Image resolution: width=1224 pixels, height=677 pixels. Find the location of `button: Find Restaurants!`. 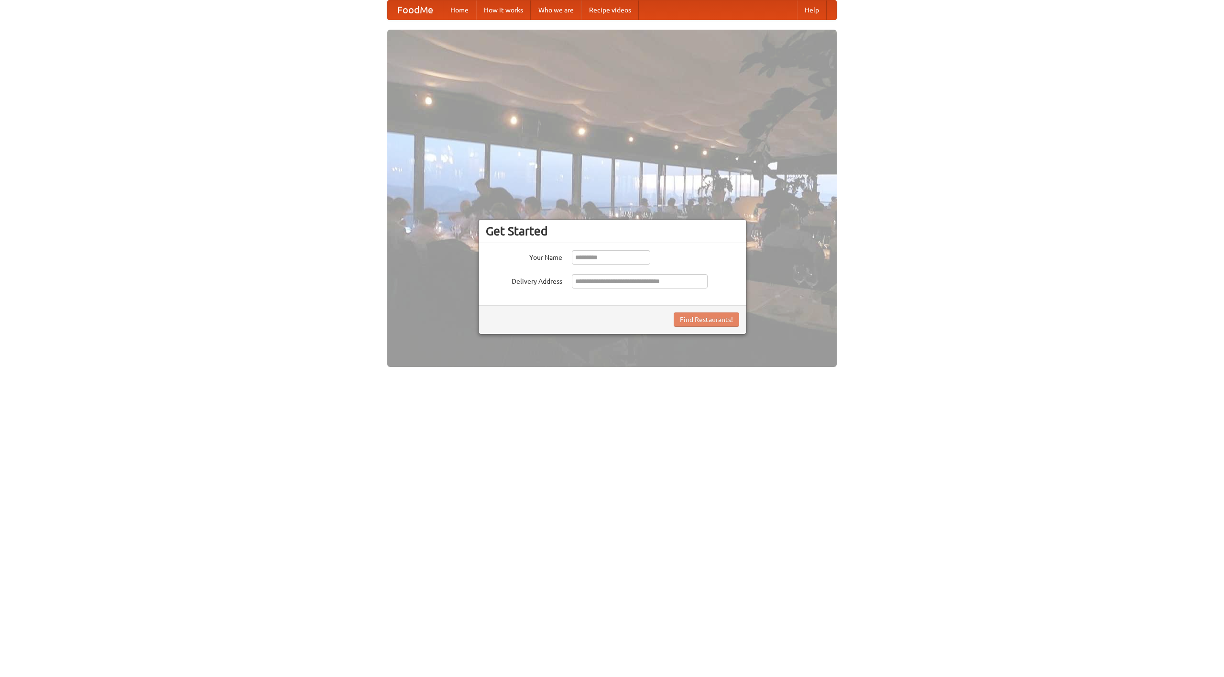

button: Find Restaurants! is located at coordinates (706, 319).